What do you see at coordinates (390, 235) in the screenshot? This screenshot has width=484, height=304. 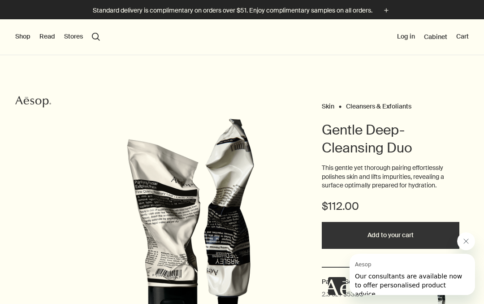 I see `button: Add to your cart - $112.00` at bounding box center [390, 235].